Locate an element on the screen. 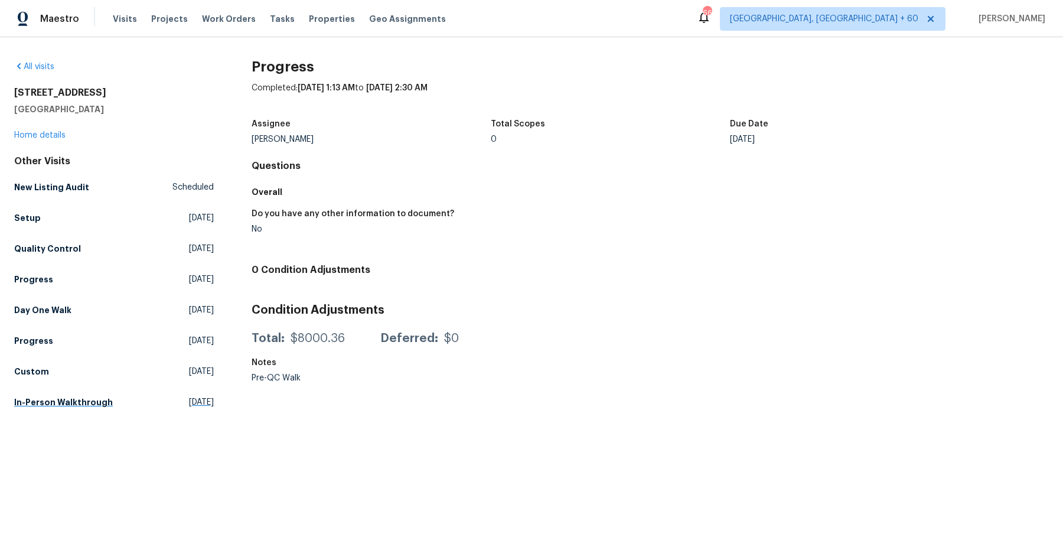 The image size is (1063, 537). h5: Total Scopes is located at coordinates (518, 124).